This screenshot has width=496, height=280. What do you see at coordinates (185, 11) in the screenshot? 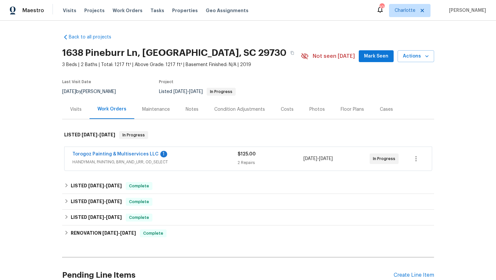
I see `span: Properties` at bounding box center [185, 11].